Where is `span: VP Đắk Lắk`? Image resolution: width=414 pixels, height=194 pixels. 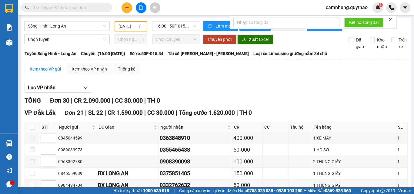
span: VP Đắk Lắk is located at coordinates (40, 113).